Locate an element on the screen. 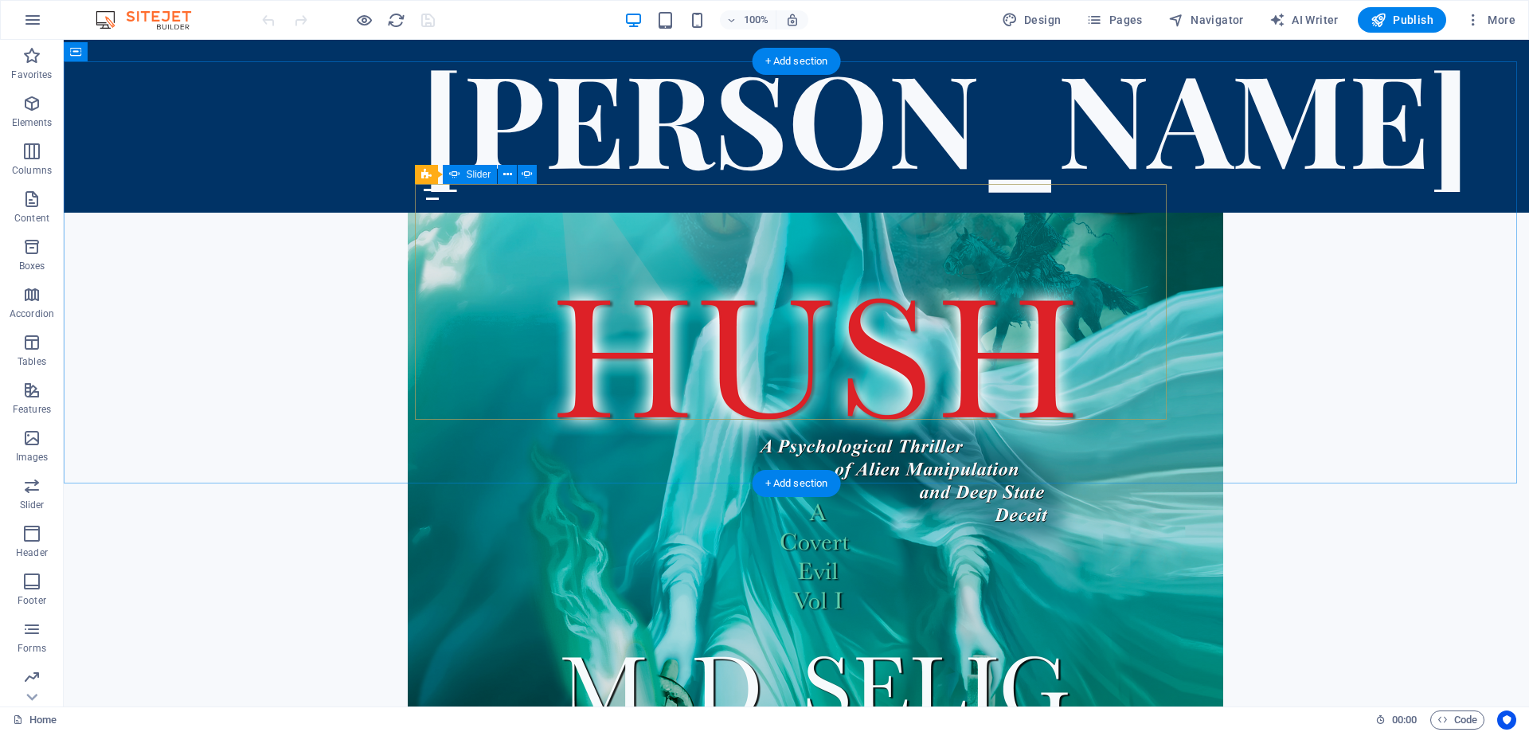 This screenshot has width=1529, height=732. button: Publish is located at coordinates (1401, 20).